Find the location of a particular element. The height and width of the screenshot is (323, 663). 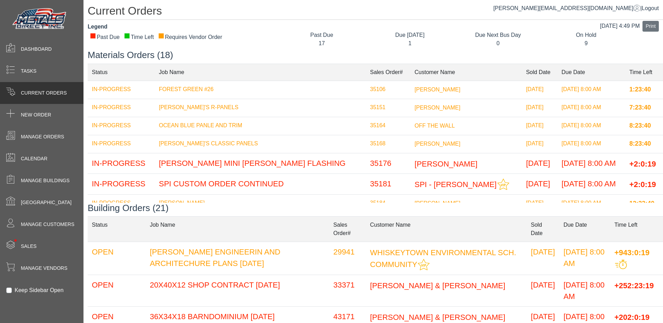

td: Due Date is located at coordinates (584, 229).